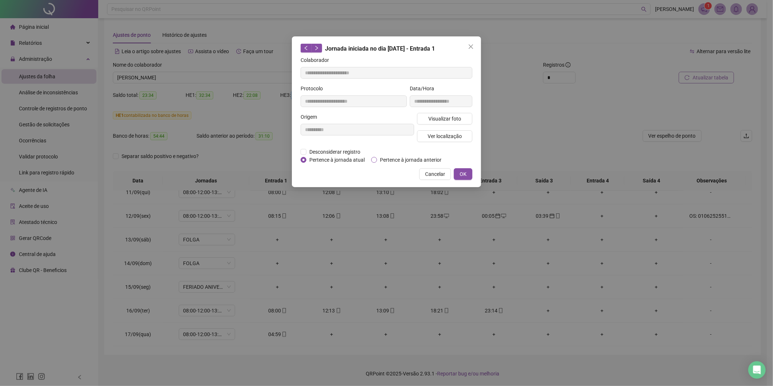 This screenshot has width=773, height=386. What do you see at coordinates (445, 136) in the screenshot?
I see `button: Ver localização` at bounding box center [445, 136].